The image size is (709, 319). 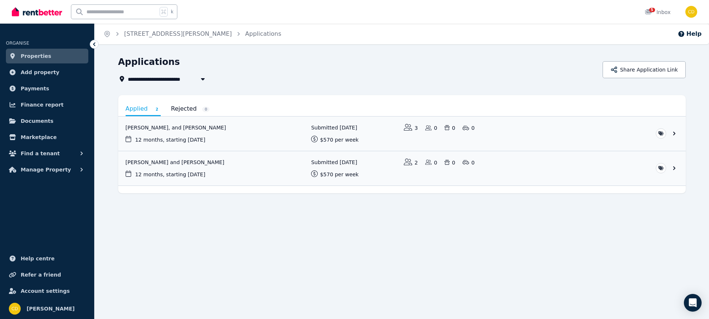 What do you see at coordinates (37, 12) in the screenshot?
I see `img: RentBetter` at bounding box center [37, 12].